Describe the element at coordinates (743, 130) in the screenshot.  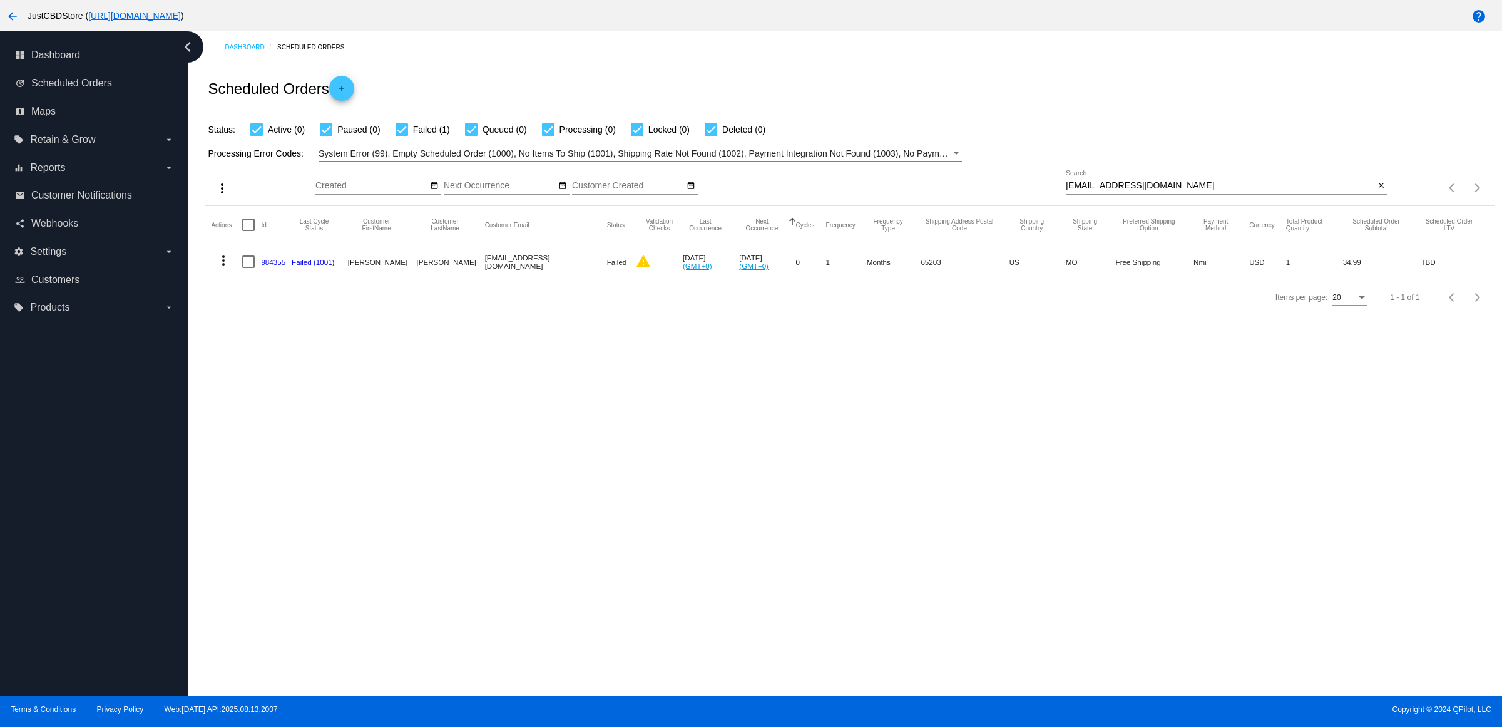
I see `span: Deleted (0)` at that location.